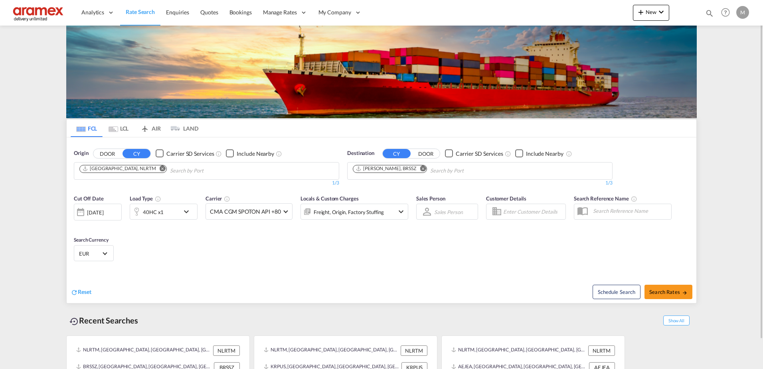 The image size is (763, 369). Describe the element at coordinates (74, 321) in the screenshot. I see `md-icon: icon-backup-restore` at that location.